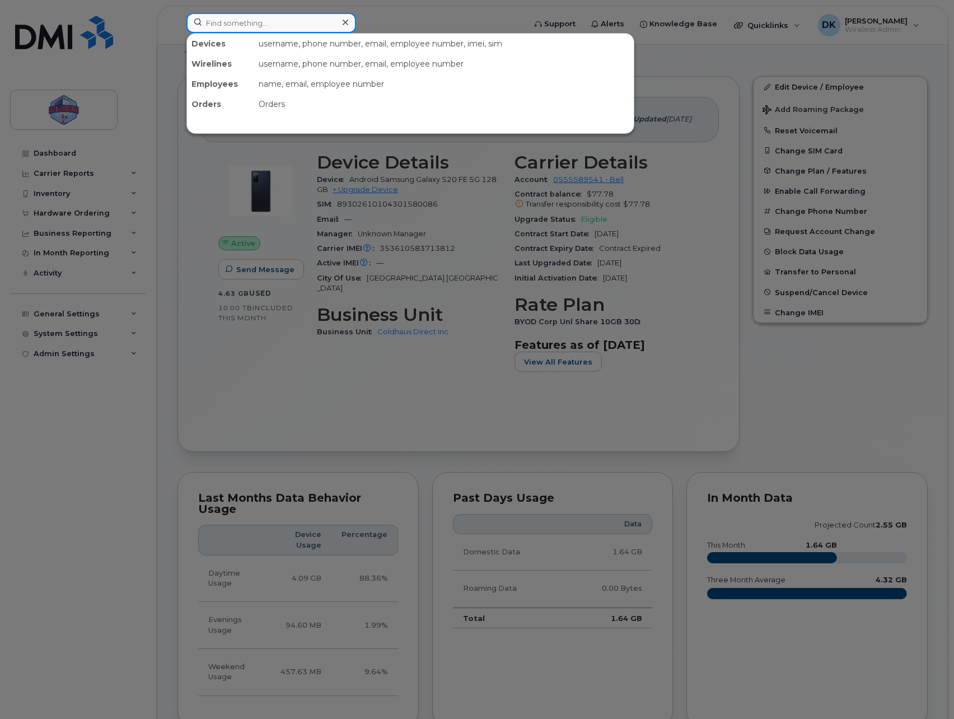  I want to click on div: username, phone number, email, employee number, so click(444, 64).